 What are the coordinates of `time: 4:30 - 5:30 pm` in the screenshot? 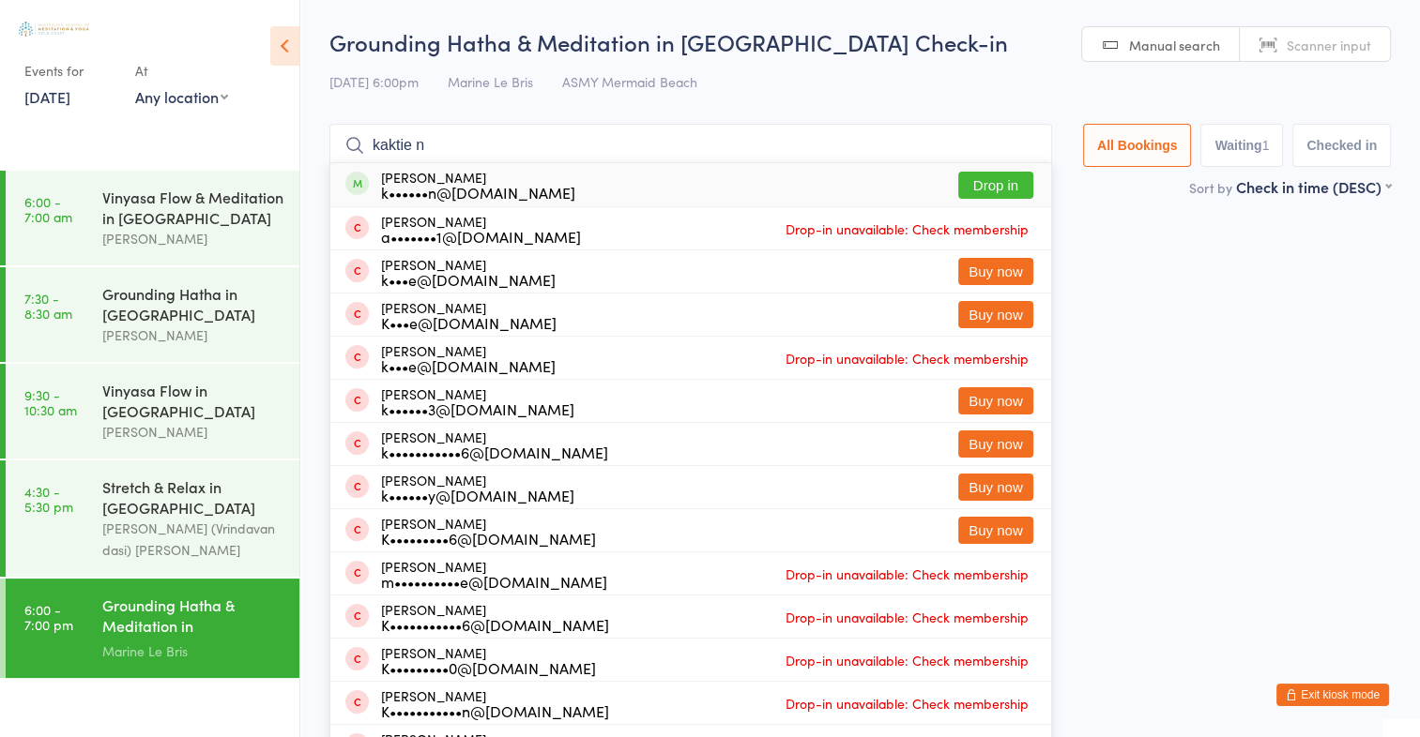 It's located at (49, 499).